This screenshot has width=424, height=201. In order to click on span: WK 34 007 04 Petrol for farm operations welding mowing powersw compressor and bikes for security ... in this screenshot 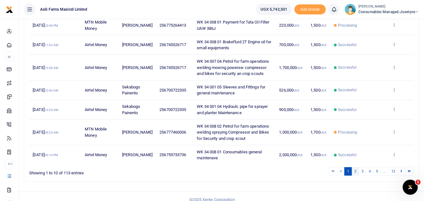, I will do `click(233, 68)`.